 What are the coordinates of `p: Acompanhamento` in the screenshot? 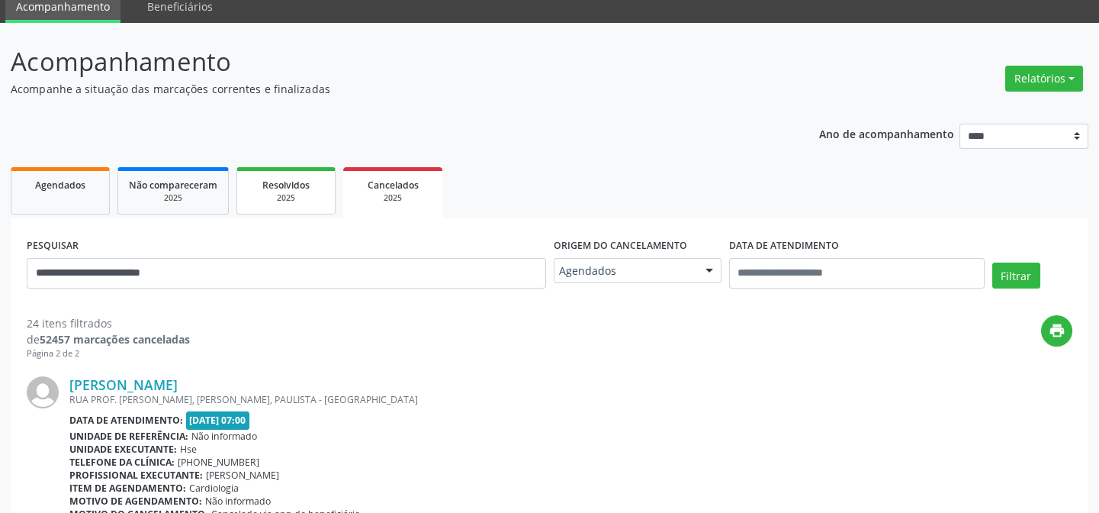 It's located at (388, 62).